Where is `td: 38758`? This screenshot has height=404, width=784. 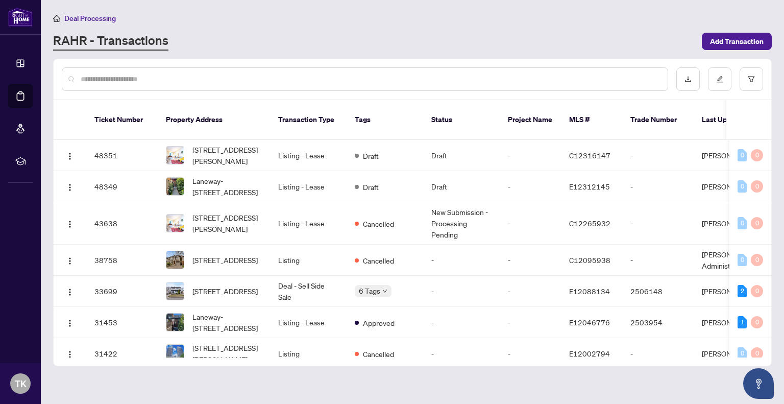 td: 38758 is located at coordinates (122, 260).